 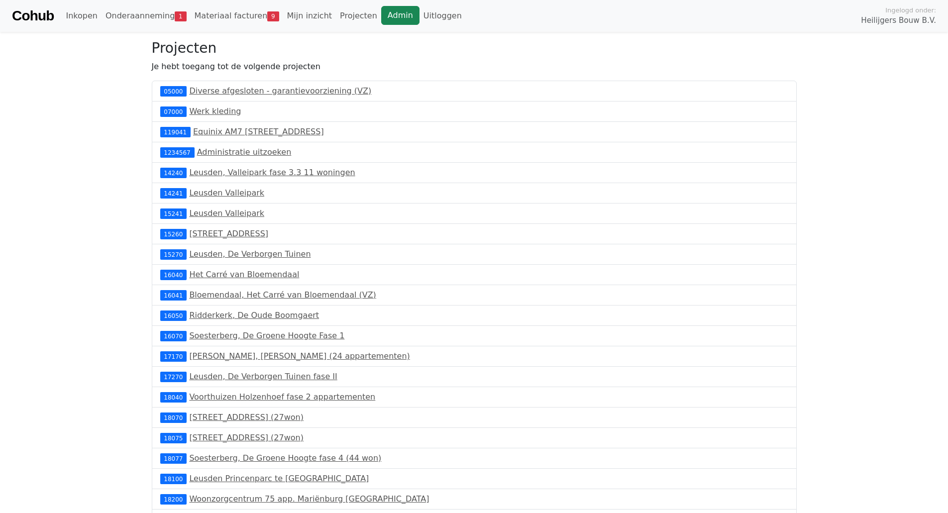 What do you see at coordinates (442, 16) in the screenshot?
I see `a: Uitloggen` at bounding box center [442, 16].